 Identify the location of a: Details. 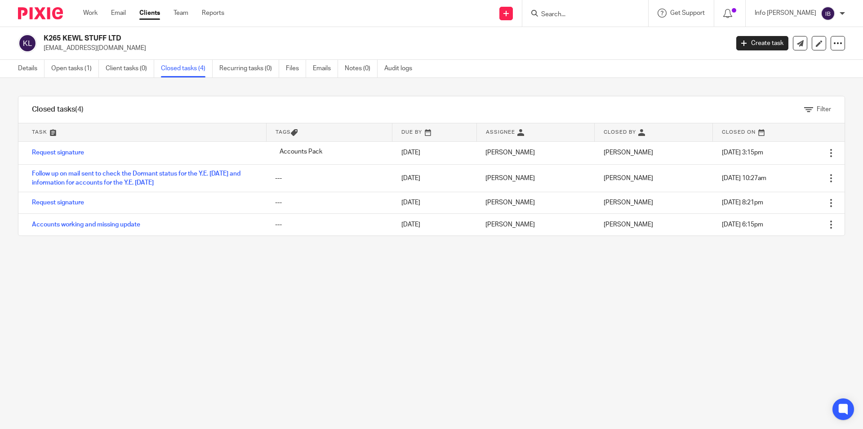
(31, 68).